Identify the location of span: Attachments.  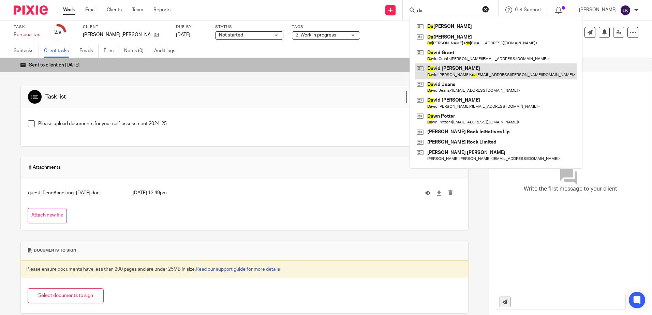
(44, 168).